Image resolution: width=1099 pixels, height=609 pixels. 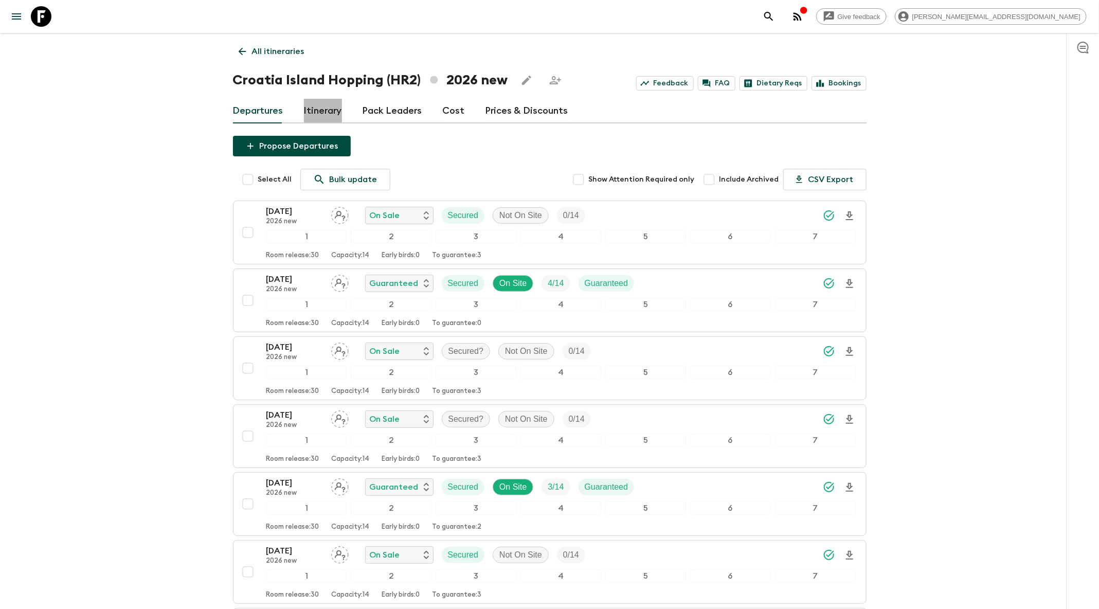 I want to click on p: All itineraries, so click(x=278, y=51).